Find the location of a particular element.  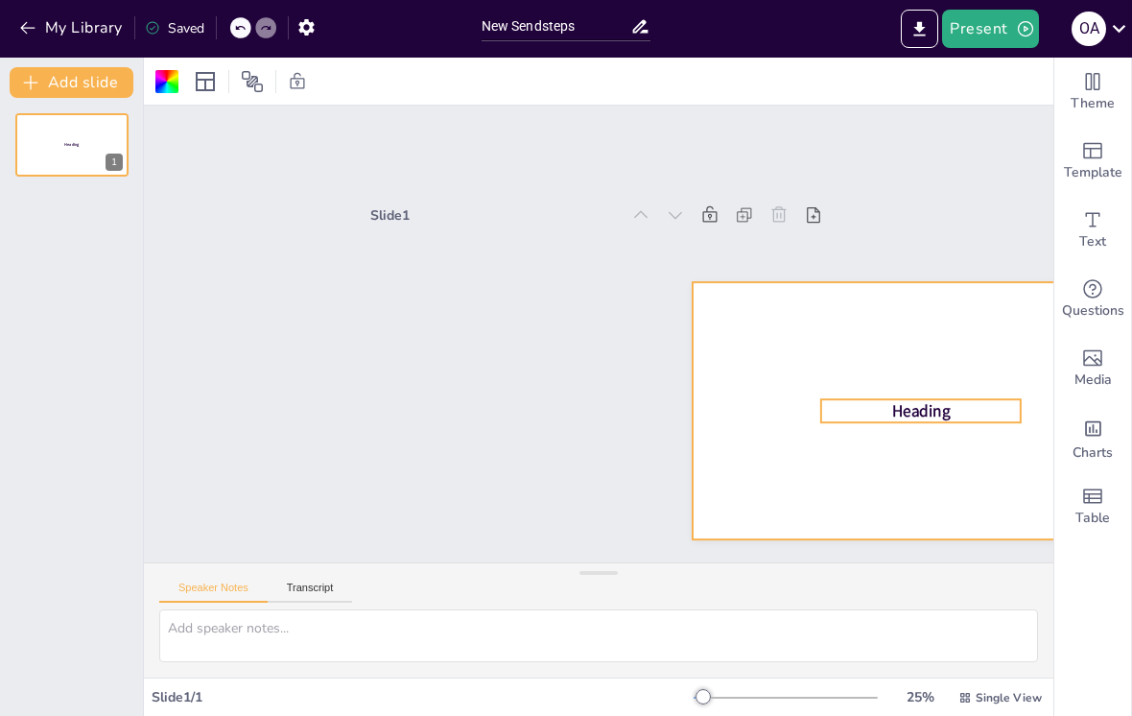

div: Layout is located at coordinates (205, 82).